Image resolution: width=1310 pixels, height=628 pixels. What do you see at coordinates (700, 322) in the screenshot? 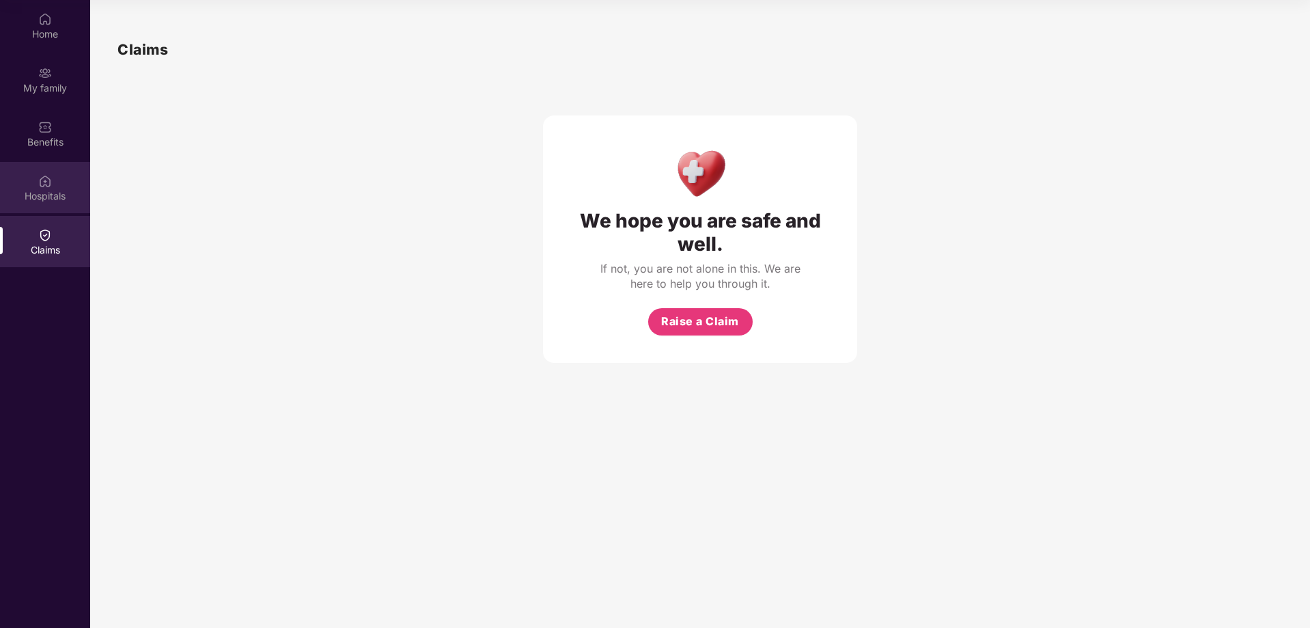
I see `button: Raise a Claim` at bounding box center [700, 322].